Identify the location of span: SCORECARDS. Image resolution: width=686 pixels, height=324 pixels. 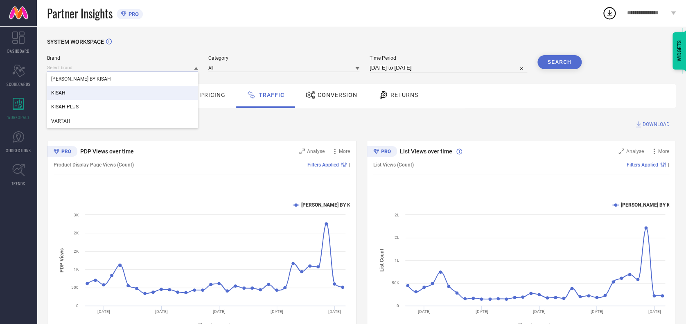
(18, 84).